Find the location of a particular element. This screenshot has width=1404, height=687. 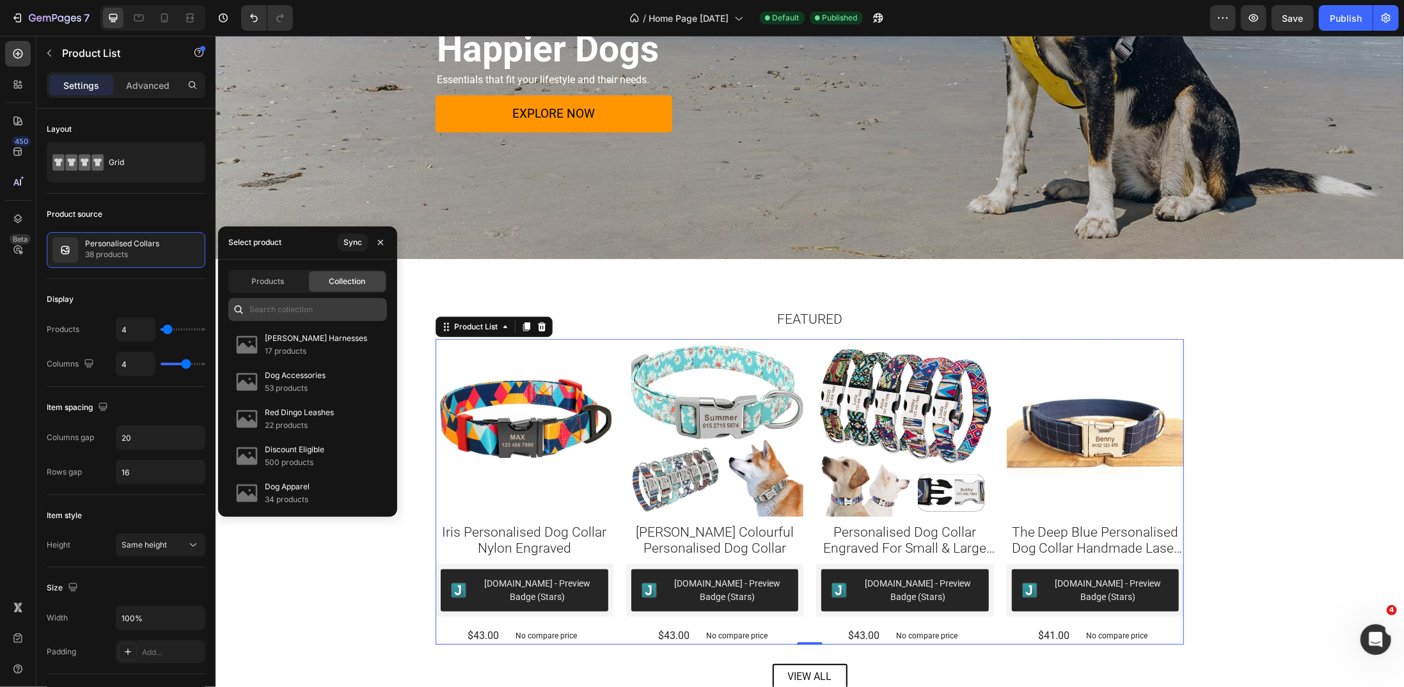

p: Dog Accessories is located at coordinates (295, 376).